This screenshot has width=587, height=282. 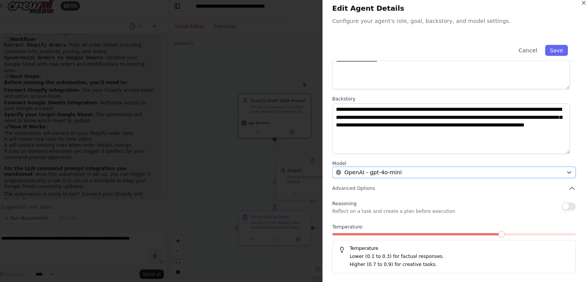 I want to click on label: Model, so click(x=452, y=166).